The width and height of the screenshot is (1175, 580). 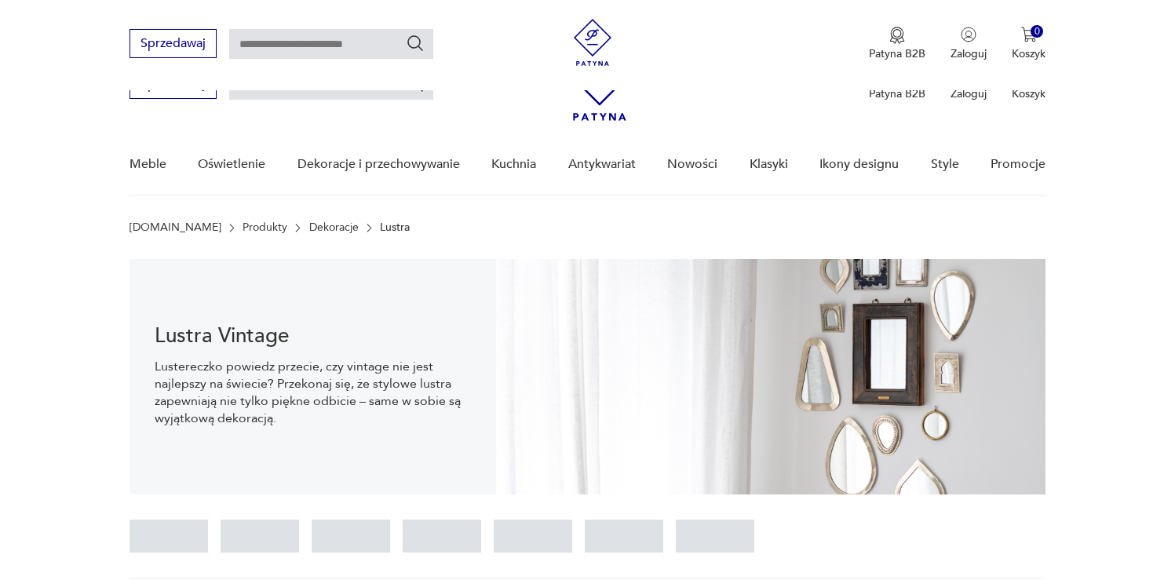 I want to click on button: 0Koszyk, so click(x=1028, y=44).